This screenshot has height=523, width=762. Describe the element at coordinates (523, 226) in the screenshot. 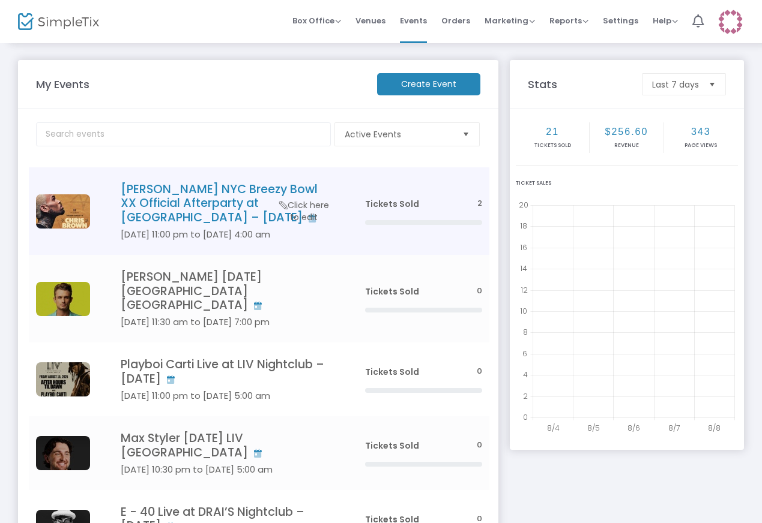

I see `text: 18` at that location.